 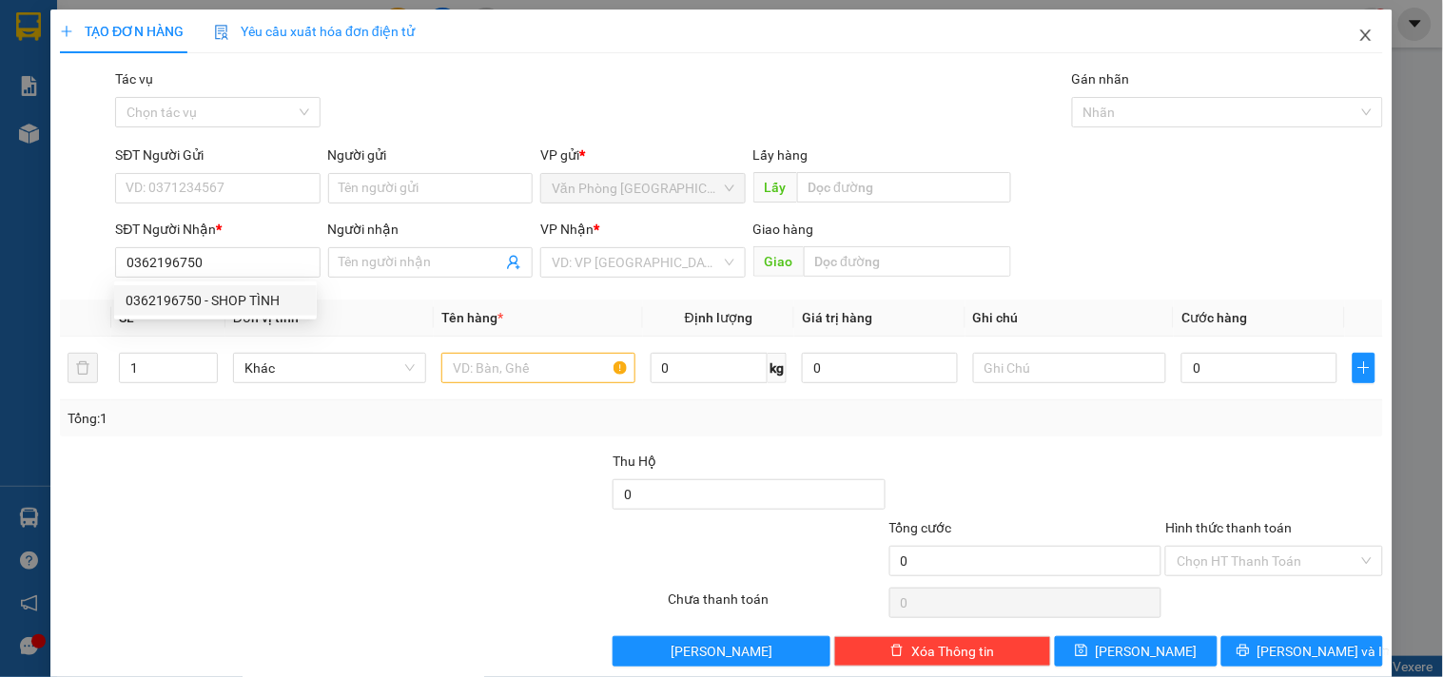 I want to click on span: Cước hàng, so click(x=1214, y=318).